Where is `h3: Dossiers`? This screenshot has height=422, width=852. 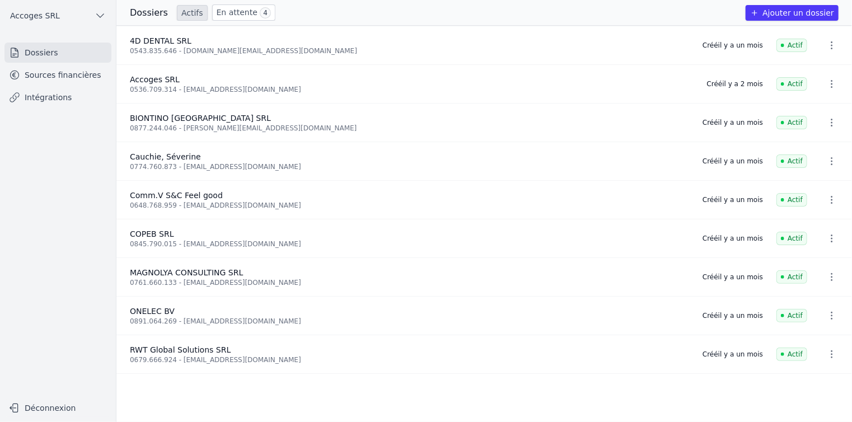
h3: Dossiers is located at coordinates (149, 13).